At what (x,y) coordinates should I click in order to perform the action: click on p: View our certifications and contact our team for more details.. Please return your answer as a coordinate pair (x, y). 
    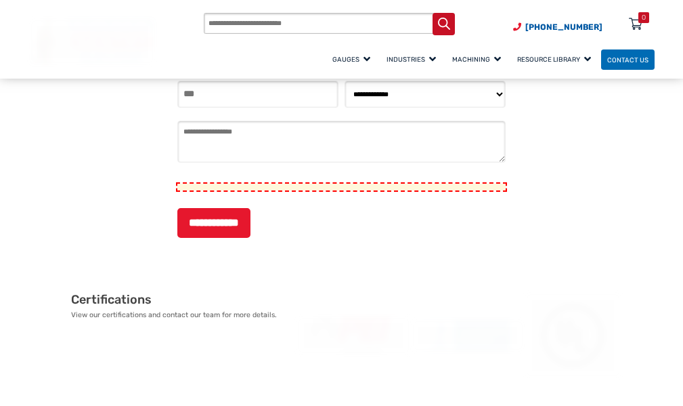
    Looking at the image, I should click on (184, 315).